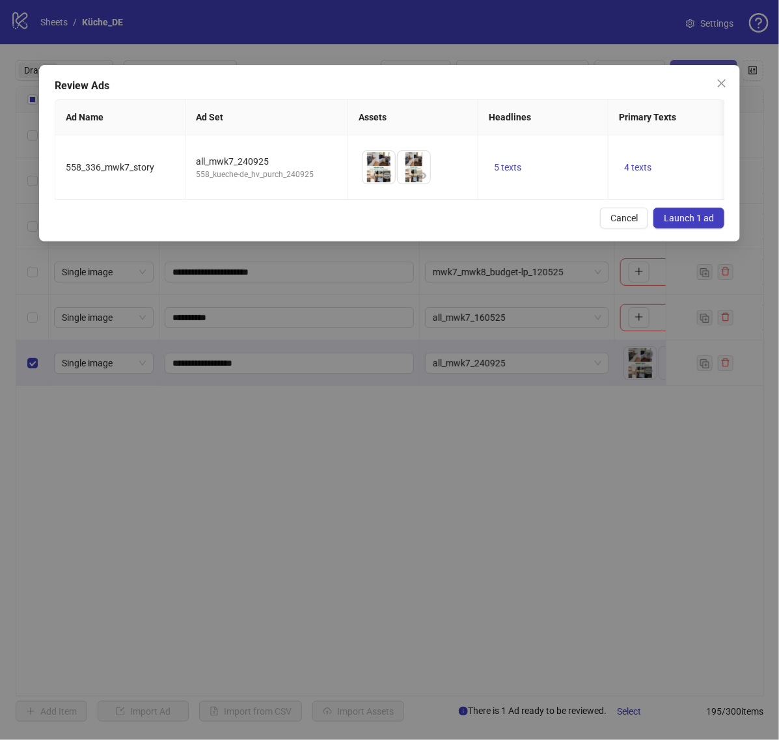 Image resolution: width=779 pixels, height=740 pixels. I want to click on button: 4 texts, so click(638, 167).